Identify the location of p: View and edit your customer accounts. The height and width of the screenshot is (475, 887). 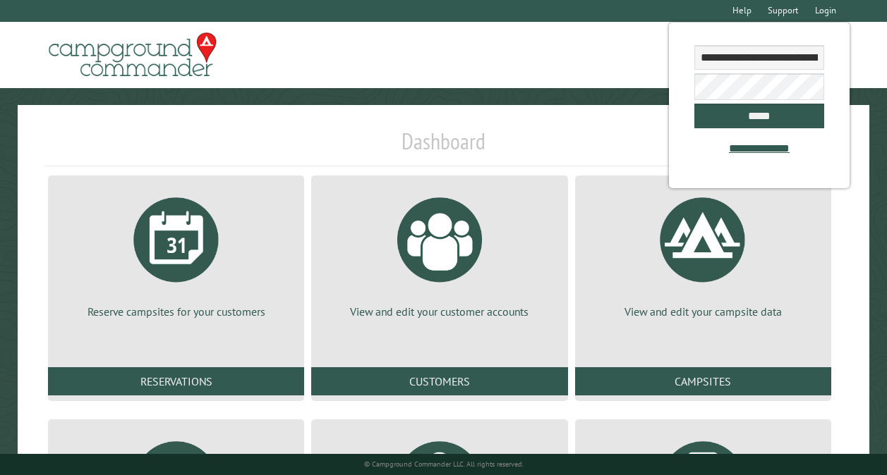
(439, 312).